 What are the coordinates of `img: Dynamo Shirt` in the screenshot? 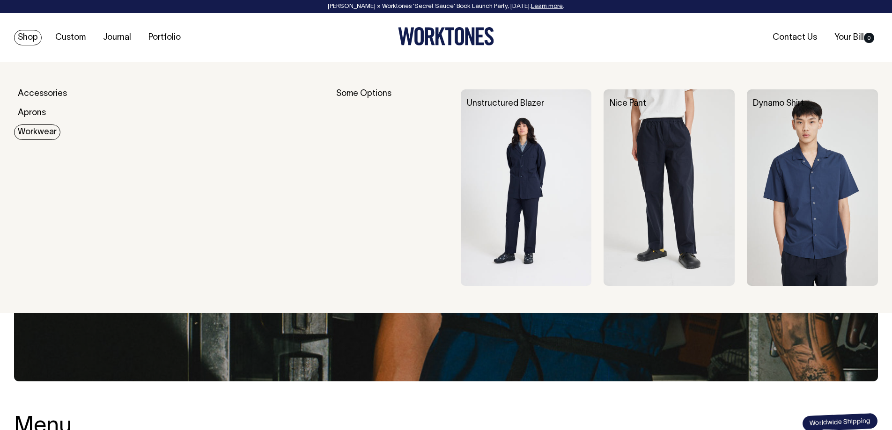 It's located at (812, 188).